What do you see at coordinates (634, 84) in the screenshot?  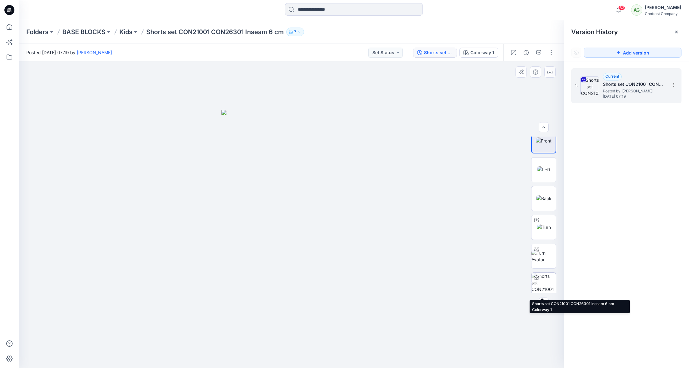 I see `h5: Shorts set CON21001 CON26301 Inseam 6 cm` at bounding box center [634, 84].